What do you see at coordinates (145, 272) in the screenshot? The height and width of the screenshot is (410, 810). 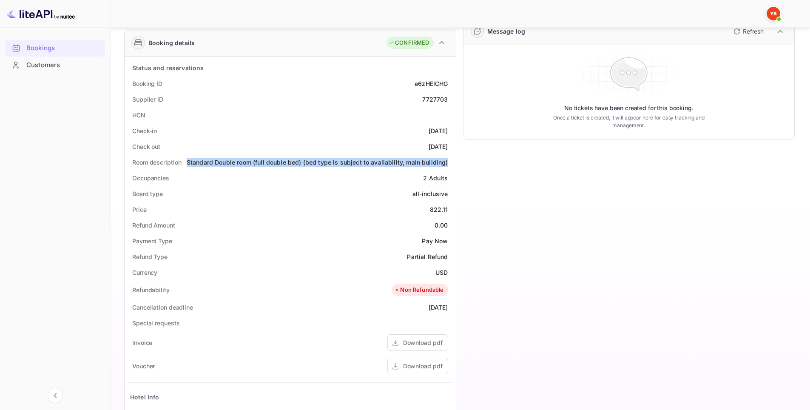 I see `div: Currency` at bounding box center [145, 272].